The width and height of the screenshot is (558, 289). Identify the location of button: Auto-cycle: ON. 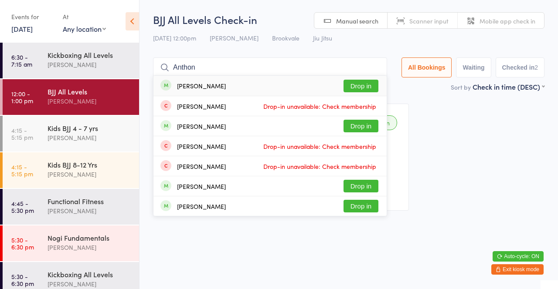
(518, 257).